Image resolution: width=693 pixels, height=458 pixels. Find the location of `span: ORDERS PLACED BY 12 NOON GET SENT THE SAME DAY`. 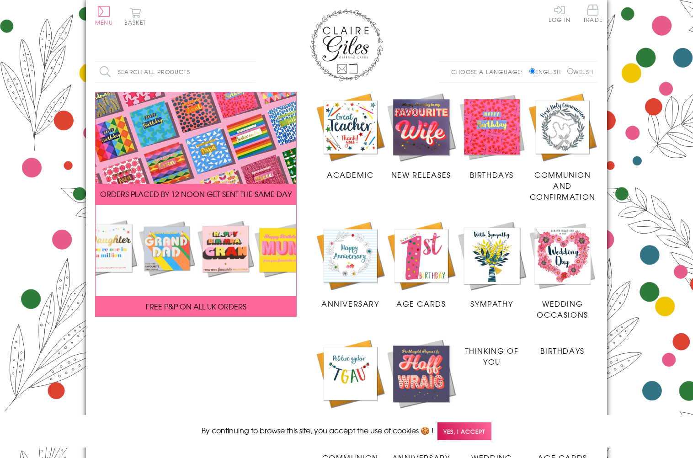

span: ORDERS PLACED BY 12 NOON GET SENT THE SAME DAY is located at coordinates (196, 194).